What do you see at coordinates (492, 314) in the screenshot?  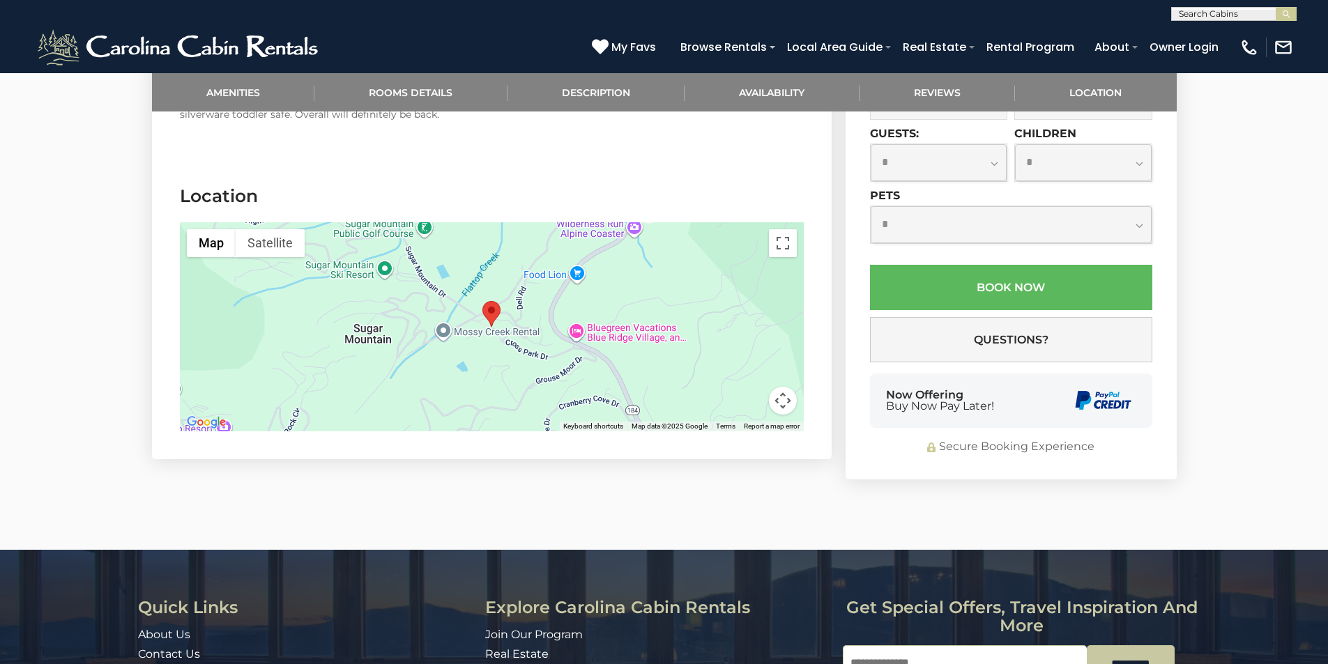 I see `div: Sweet Dreams Are Made Of Skis` at bounding box center [492, 314].